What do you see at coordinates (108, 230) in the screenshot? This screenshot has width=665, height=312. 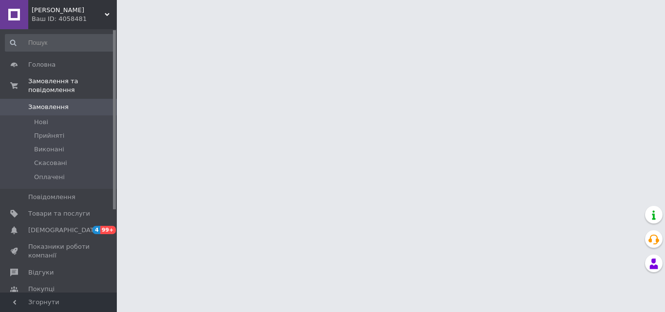 I see `span: 99+` at bounding box center [108, 230].